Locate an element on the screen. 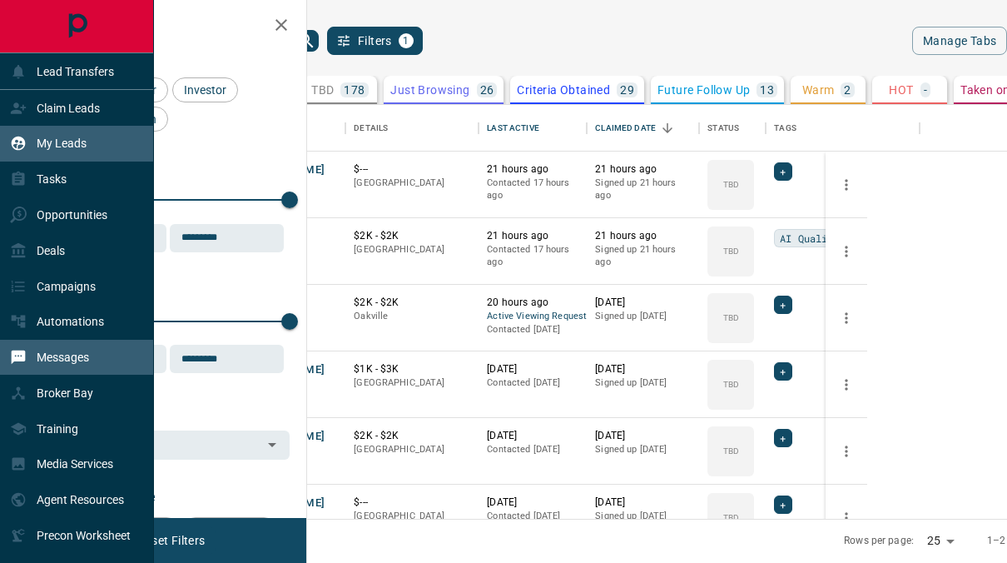 Image resolution: width=1007 pixels, height=563 pixels. p: Future Follow Up is located at coordinates (703, 90).